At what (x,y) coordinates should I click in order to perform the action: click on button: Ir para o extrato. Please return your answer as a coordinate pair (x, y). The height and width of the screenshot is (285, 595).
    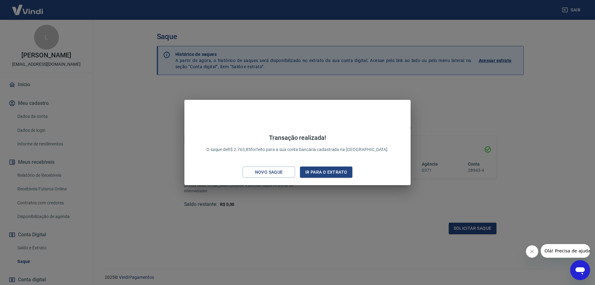
    Looking at the image, I should click on (326, 172).